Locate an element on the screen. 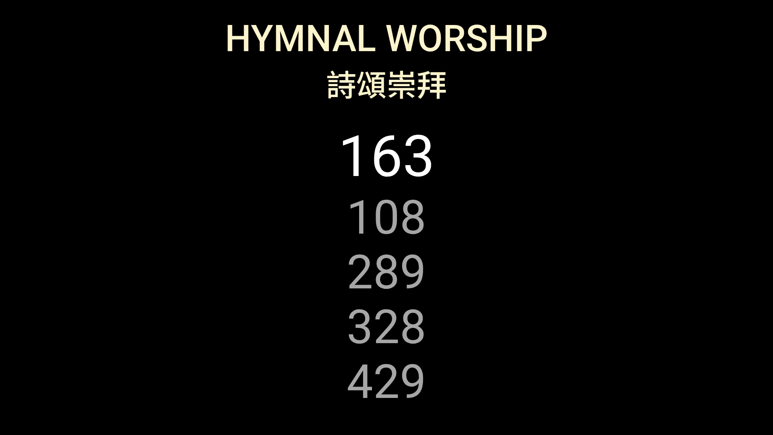 Image resolution: width=773 pixels, height=435 pixels. li: 289 is located at coordinates (387, 272).